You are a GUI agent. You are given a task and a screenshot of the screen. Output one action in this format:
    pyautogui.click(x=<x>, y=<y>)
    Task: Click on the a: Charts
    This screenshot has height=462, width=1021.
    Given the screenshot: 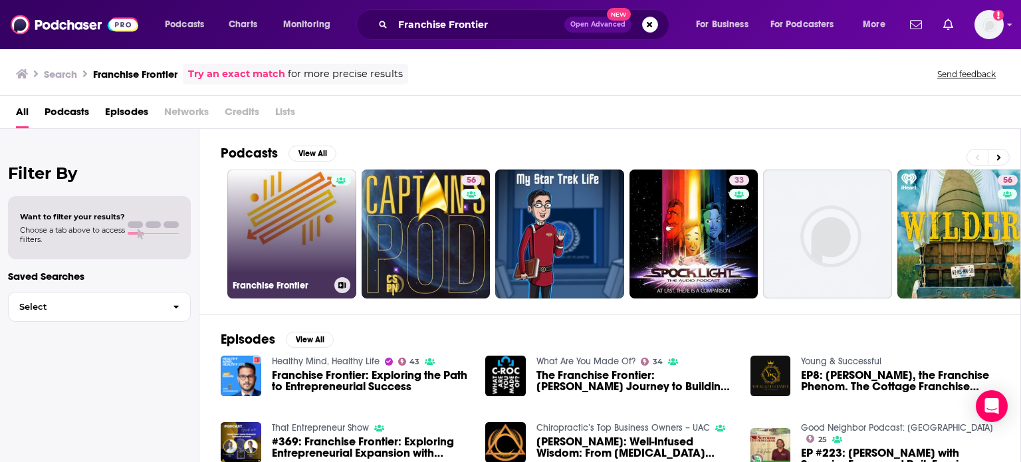 What is the action you would take?
    pyautogui.click(x=243, y=25)
    